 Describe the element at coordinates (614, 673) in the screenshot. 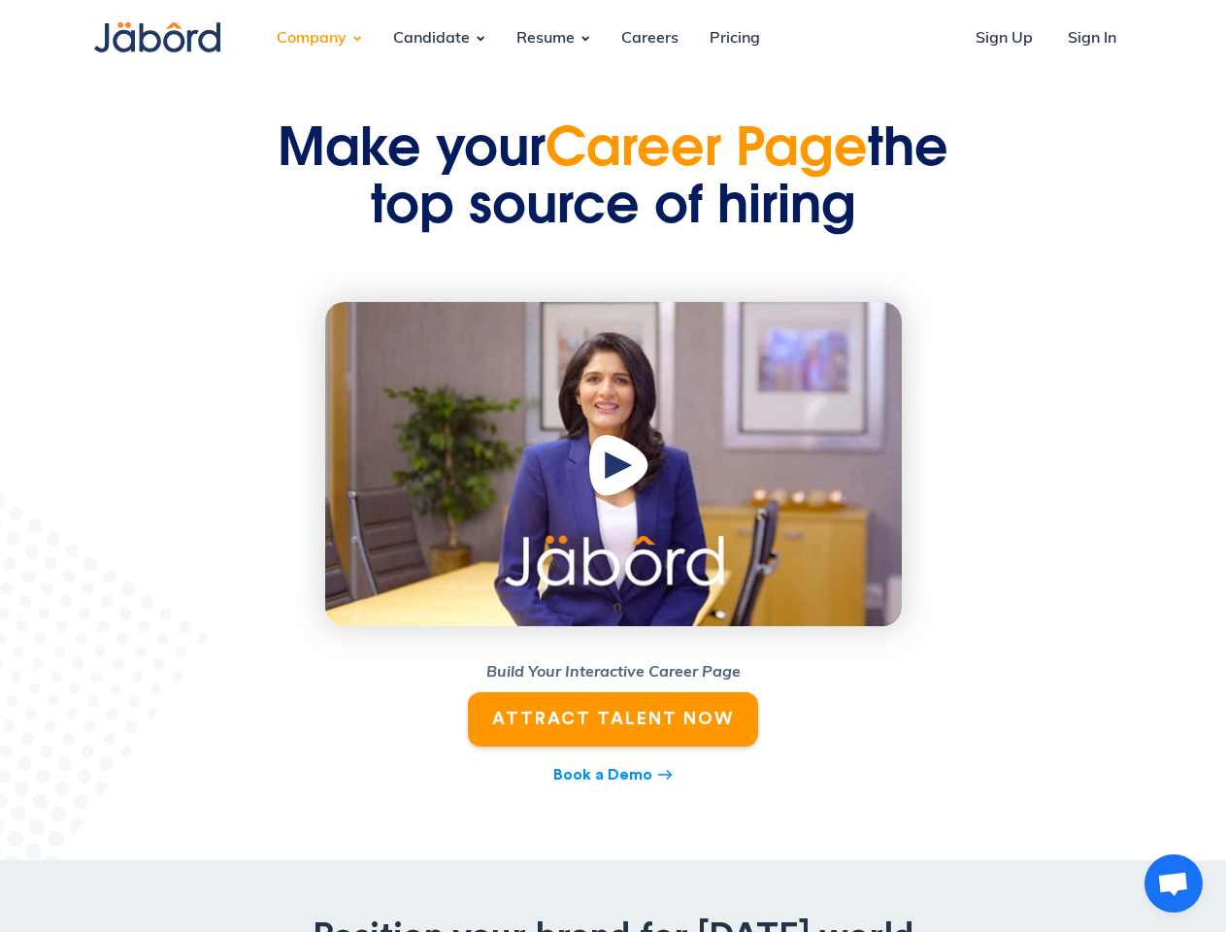

I see `strong: Build Your Interactive Career Page` at that location.